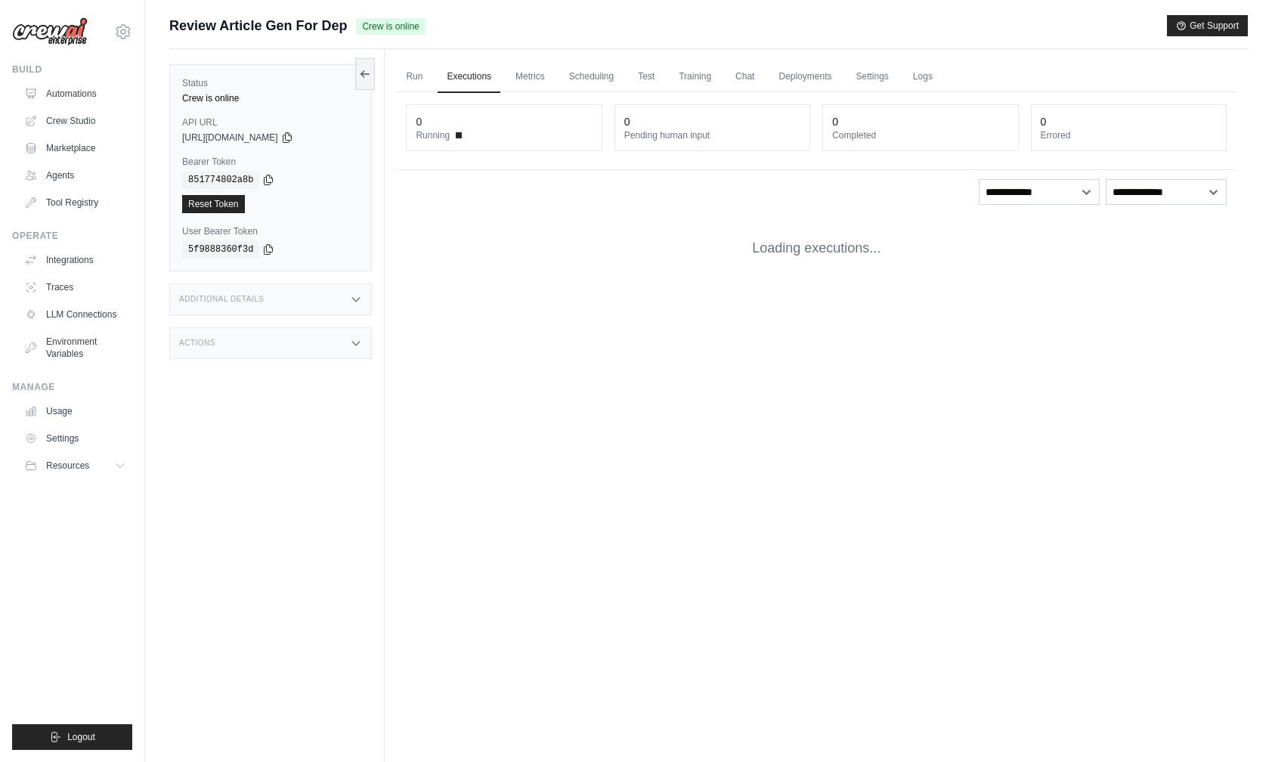 The height and width of the screenshot is (762, 1272). What do you see at coordinates (75, 260) in the screenshot?
I see `a: Integrations` at bounding box center [75, 260].